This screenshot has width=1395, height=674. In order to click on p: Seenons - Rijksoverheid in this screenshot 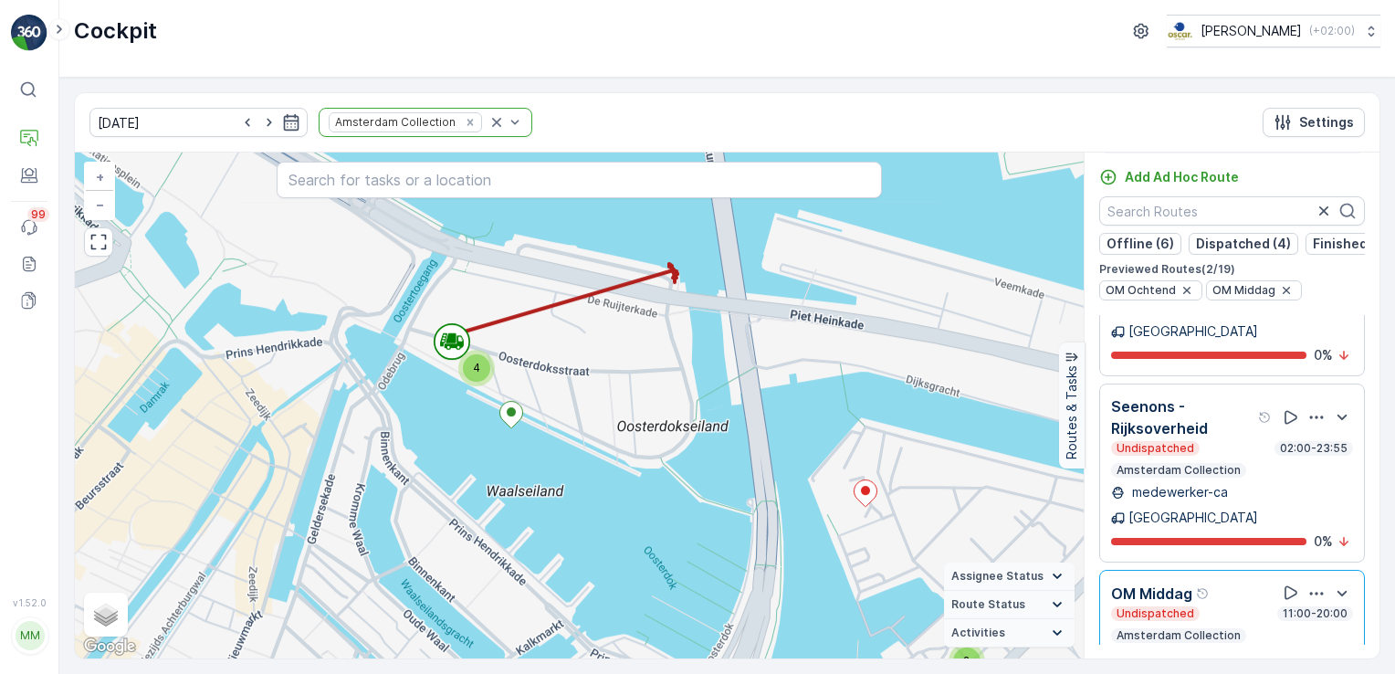, I will do `click(1182, 417)`.